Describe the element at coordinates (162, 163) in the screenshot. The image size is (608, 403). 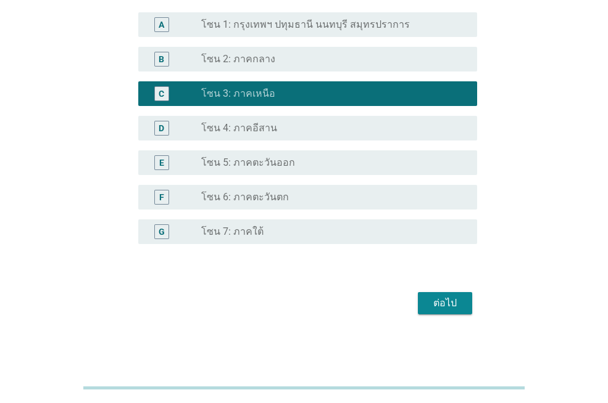
I see `div: E` at that location.